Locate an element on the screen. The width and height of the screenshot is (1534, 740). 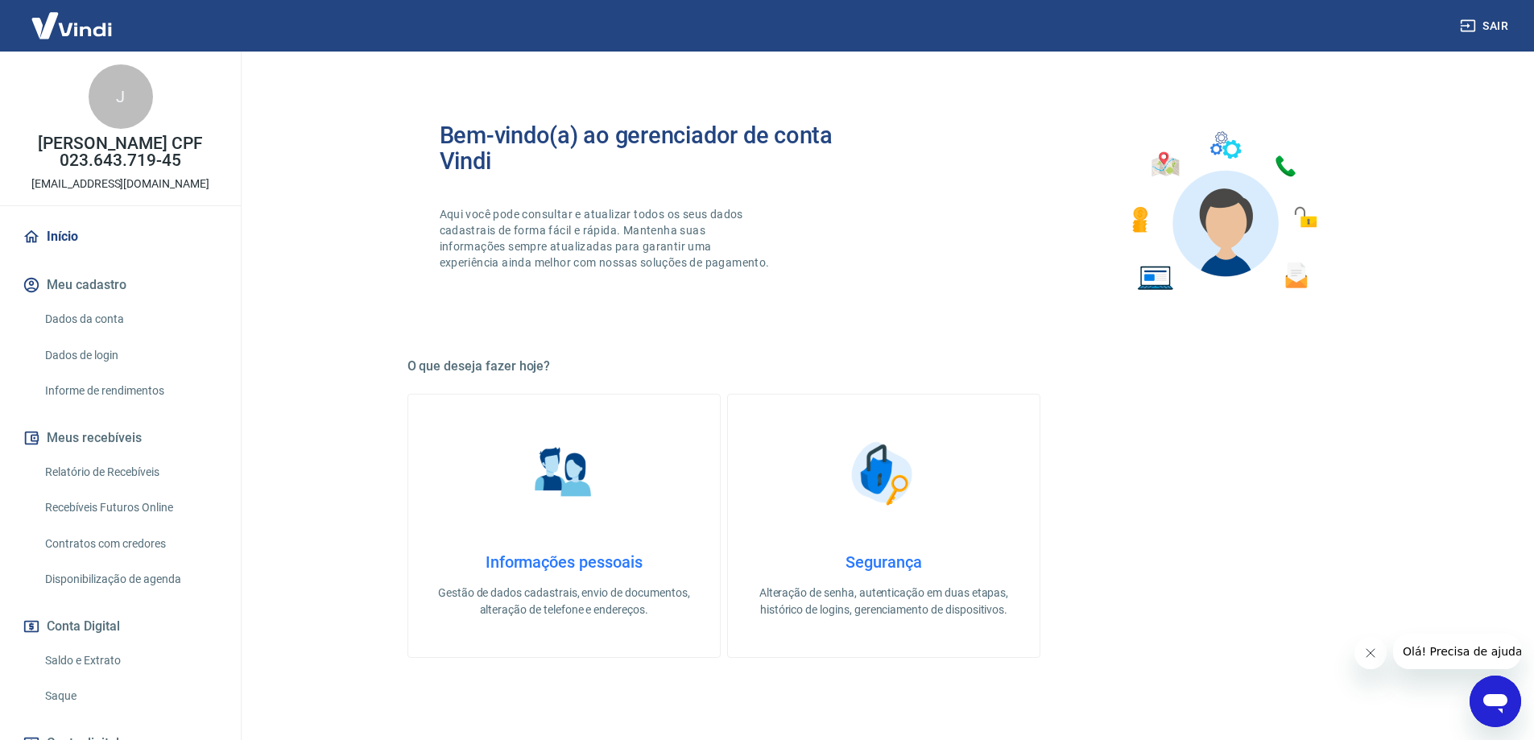
img: Vindi is located at coordinates (72, 25).